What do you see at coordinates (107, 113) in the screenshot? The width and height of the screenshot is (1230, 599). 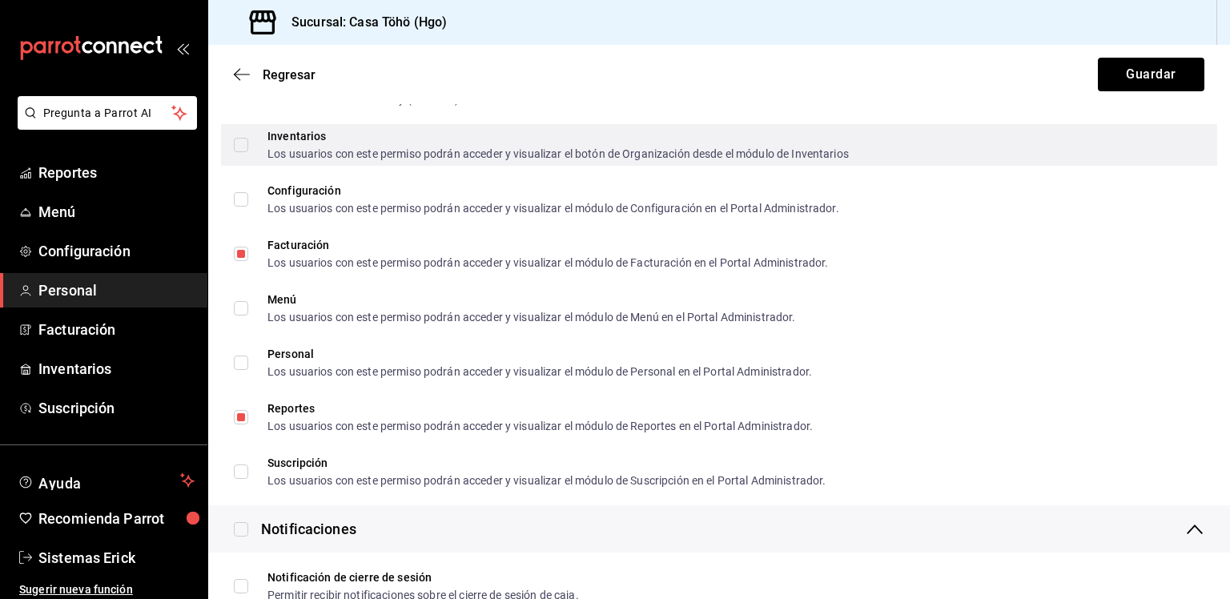 I see `span: Pregunta a Parrot AI` at bounding box center [107, 113].